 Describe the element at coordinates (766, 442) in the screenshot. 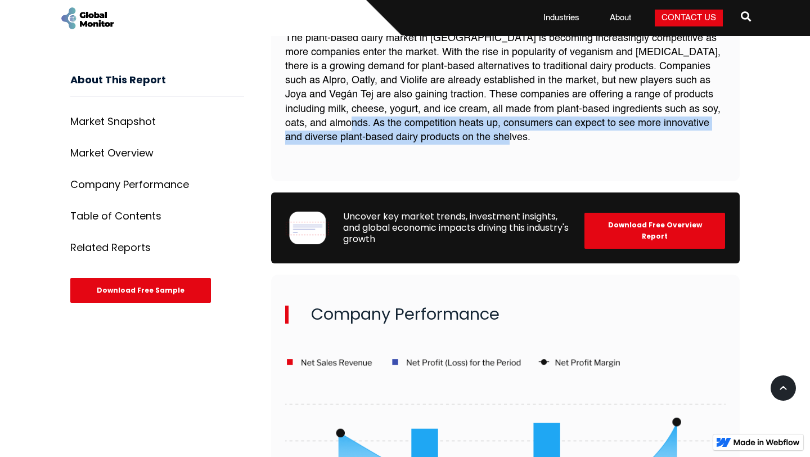

I see `img: Made in Webflow` at that location.